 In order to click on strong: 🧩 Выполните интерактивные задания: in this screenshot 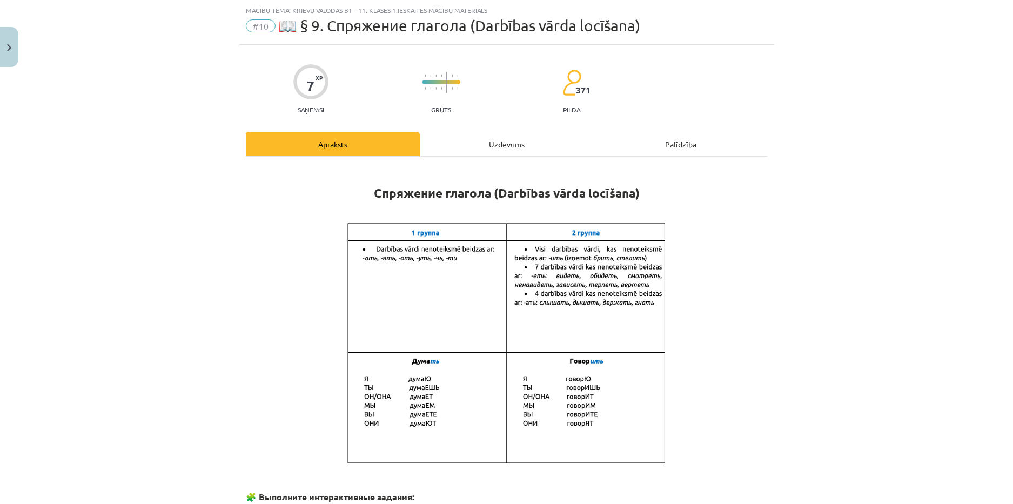, I will do `click(330, 497)`.